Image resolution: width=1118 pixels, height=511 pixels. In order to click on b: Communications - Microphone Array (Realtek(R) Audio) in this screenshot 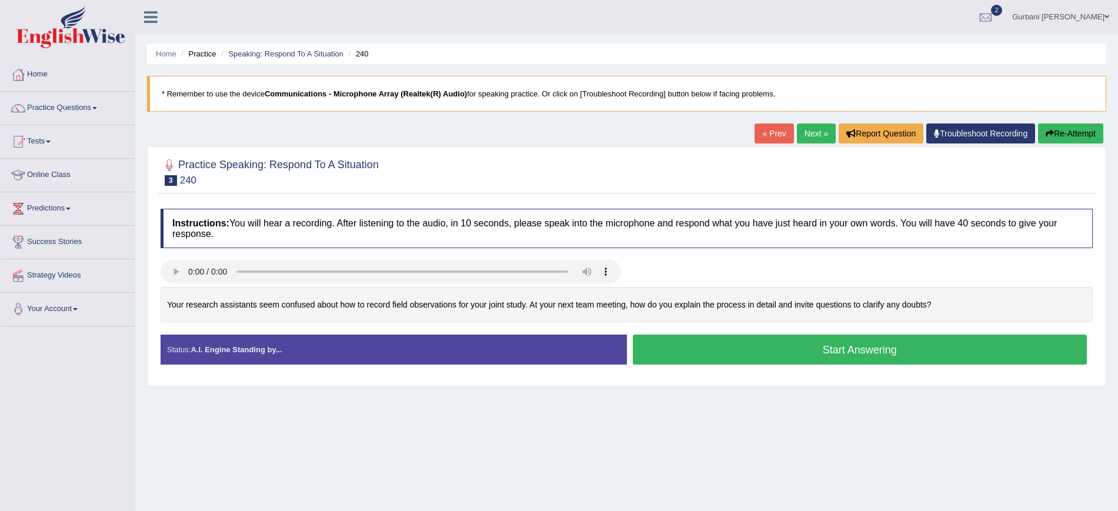, I will do `click(366, 94)`.